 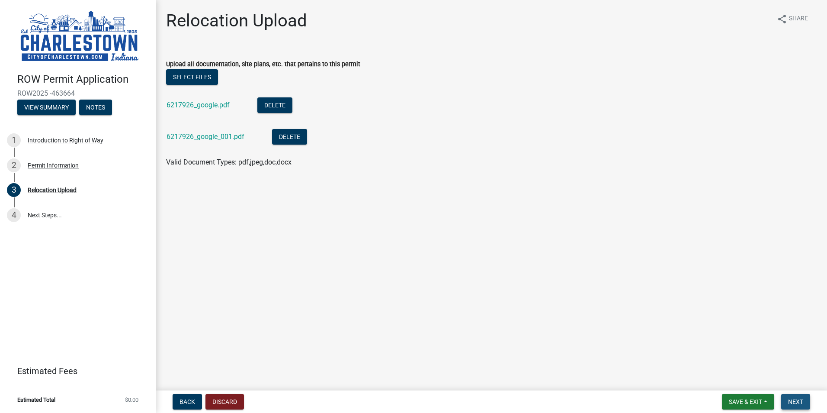 What do you see at coordinates (96, 108) in the screenshot?
I see `wm-modal-confirm: Notes` at bounding box center [96, 108].